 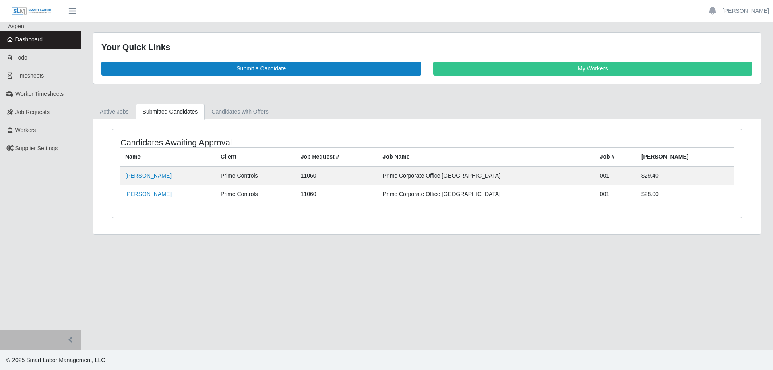 I want to click on span: Todo, so click(x=21, y=58).